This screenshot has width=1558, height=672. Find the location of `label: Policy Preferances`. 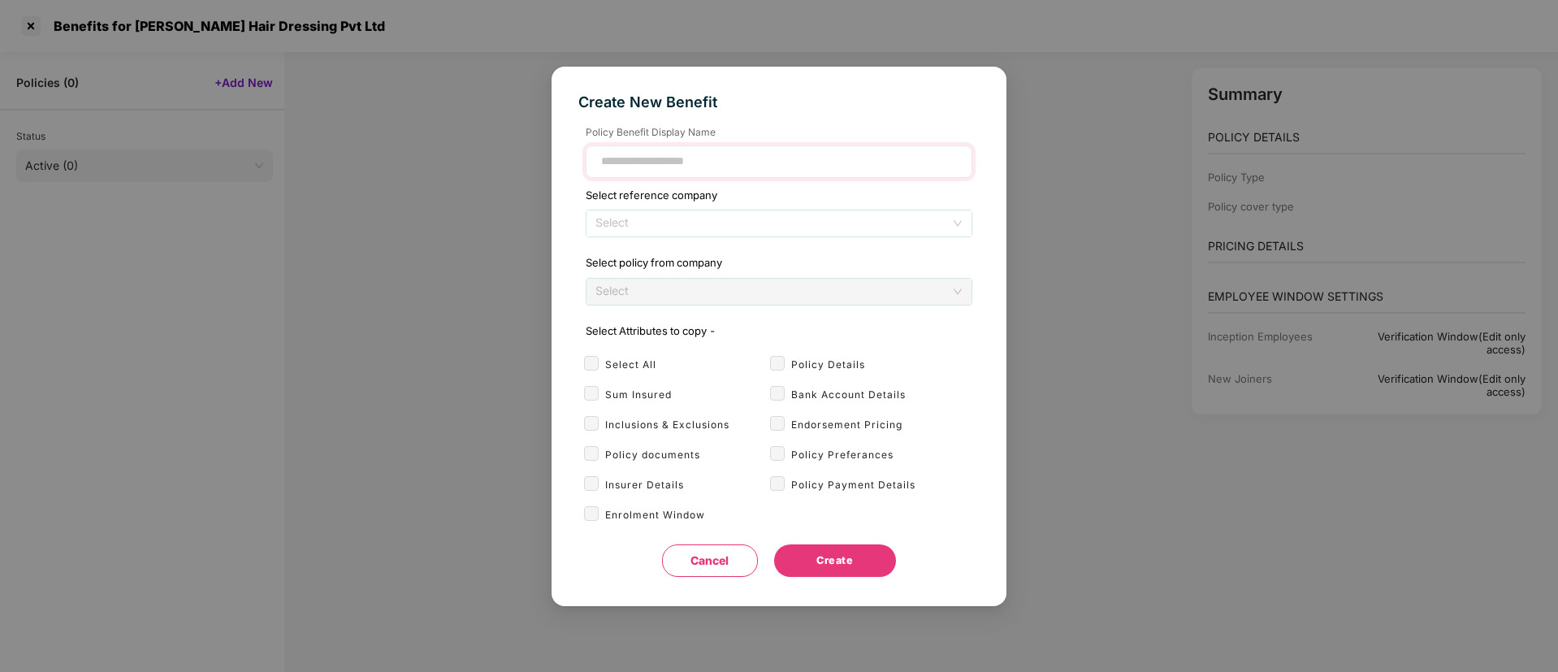

label: Policy Preferances is located at coordinates (842, 454).